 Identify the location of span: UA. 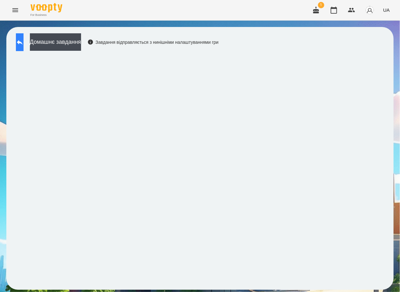
(386, 10).